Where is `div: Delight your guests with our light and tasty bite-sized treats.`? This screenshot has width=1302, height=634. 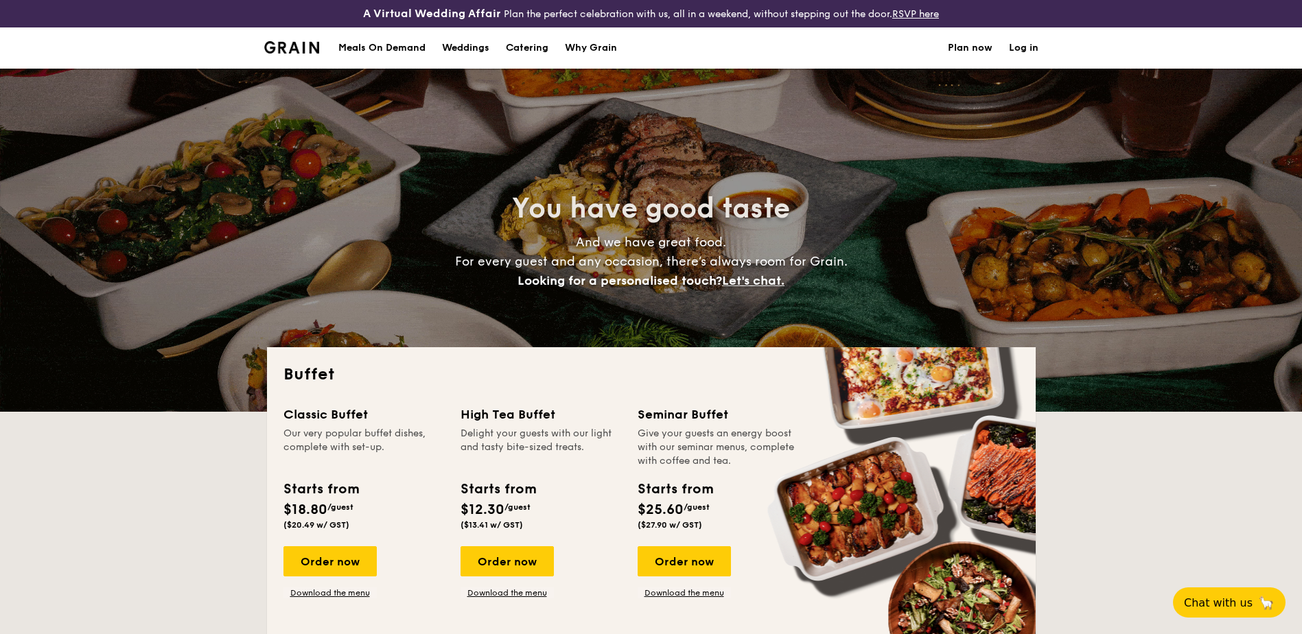
div: Delight your guests with our light and tasty bite-sized treats. is located at coordinates (541, 448).